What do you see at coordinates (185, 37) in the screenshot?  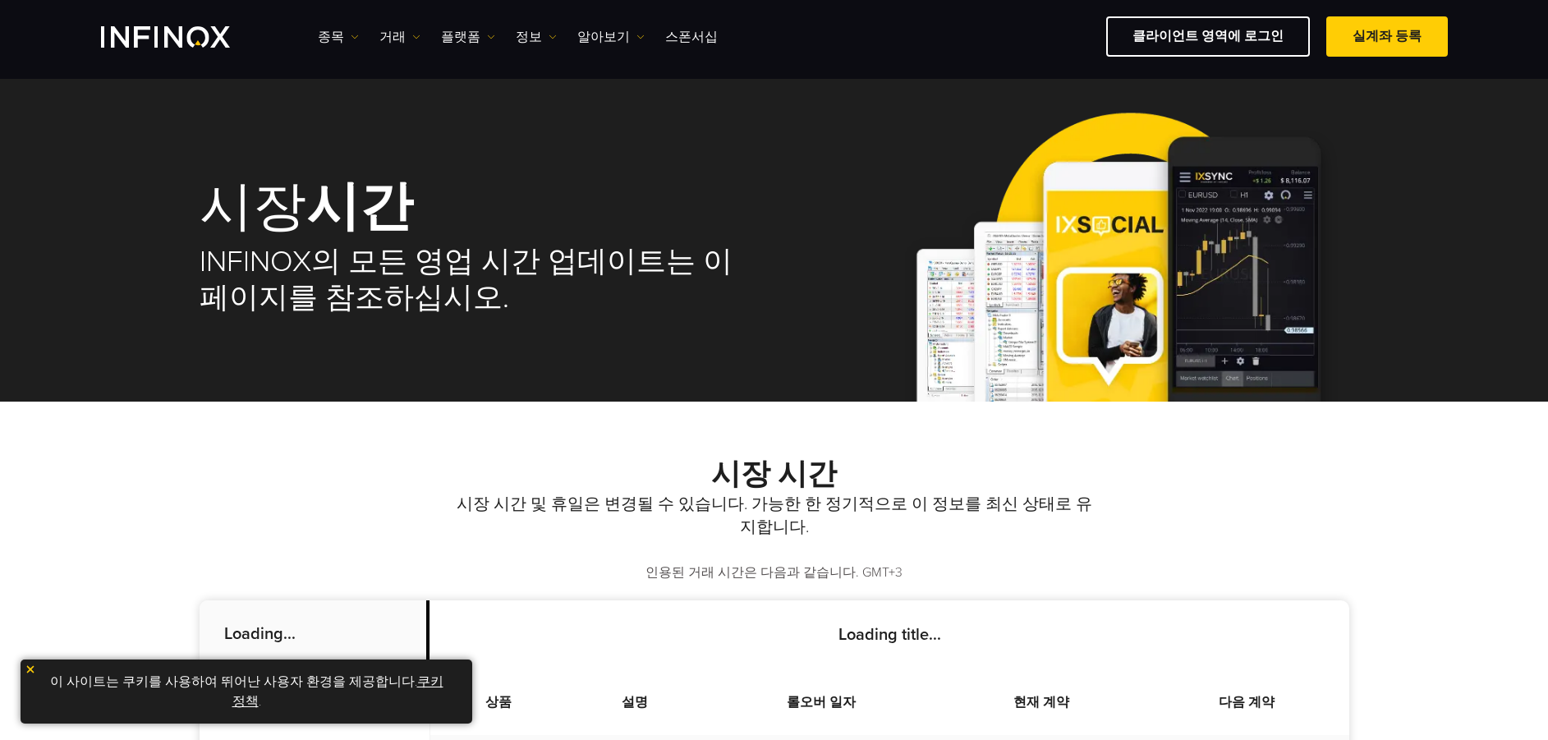 I see `a: INFINOX Logo` at bounding box center [185, 37].